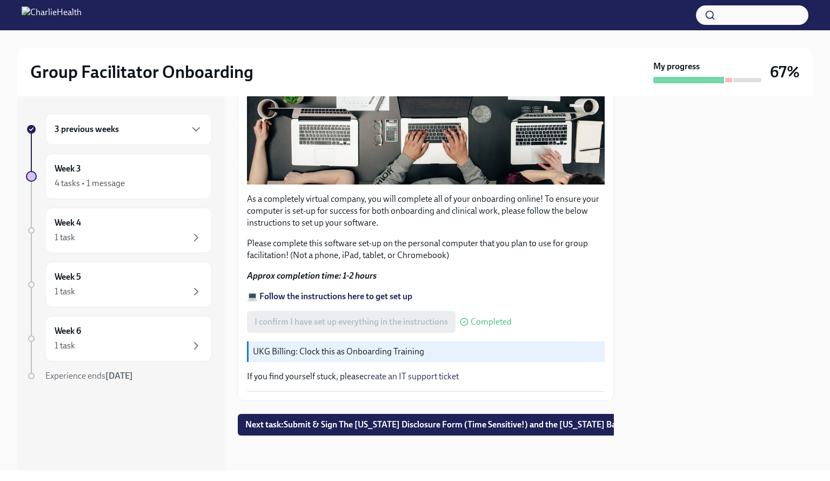 The width and height of the screenshot is (830, 481). Describe the element at coordinates (68, 169) in the screenshot. I see `h6: Week 3` at that location.